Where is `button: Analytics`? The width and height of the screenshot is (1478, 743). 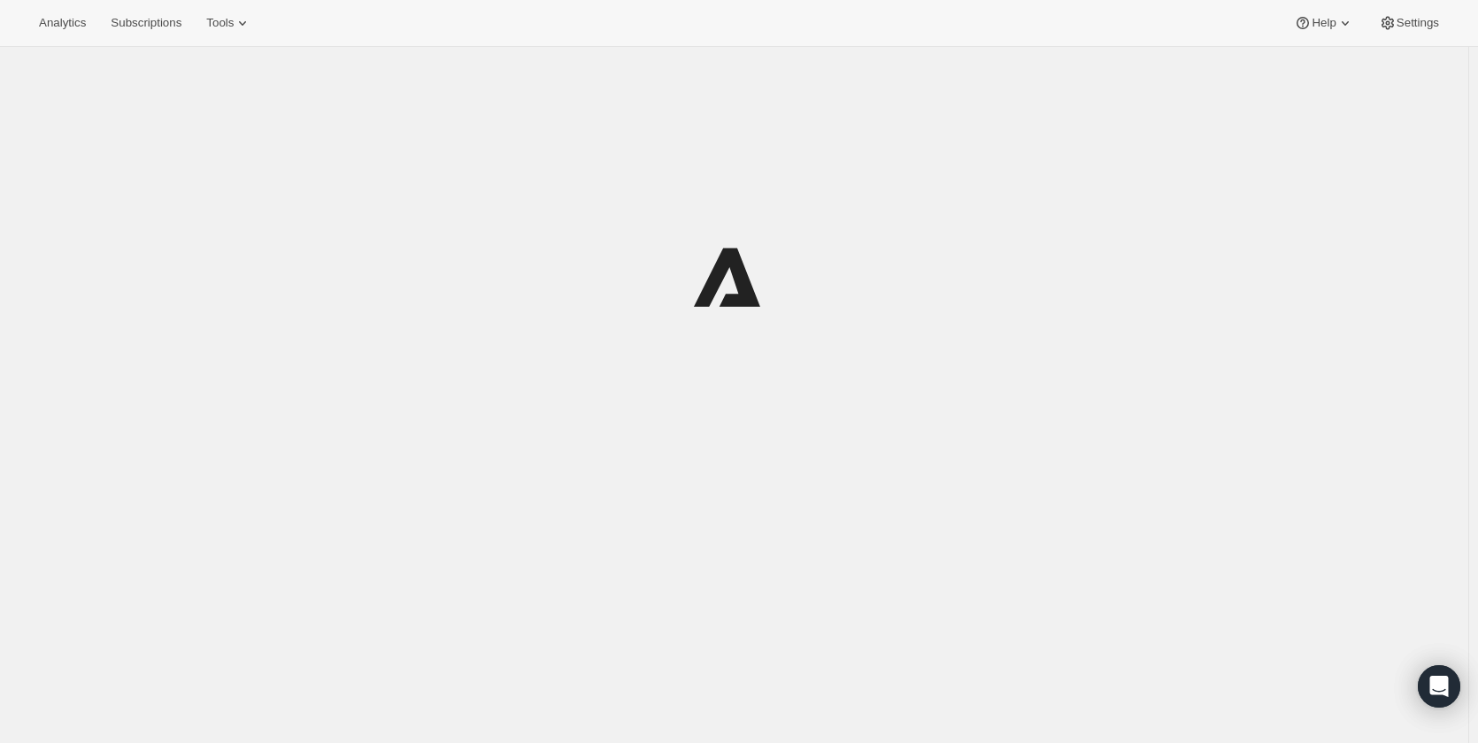 button: Analytics is located at coordinates (62, 23).